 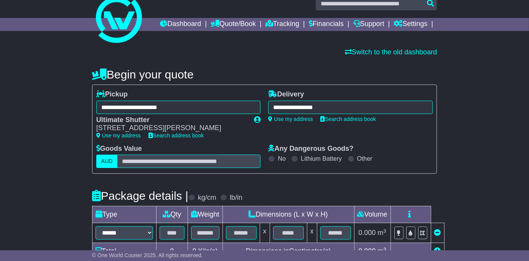 What do you see at coordinates (112, 95) in the screenshot?
I see `label: Pickup` at bounding box center [112, 95].